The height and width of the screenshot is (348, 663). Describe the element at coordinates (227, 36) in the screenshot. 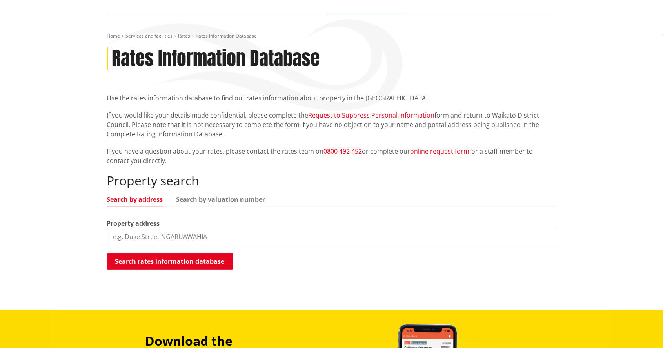

I see `span: Rates Information Database` at that location.